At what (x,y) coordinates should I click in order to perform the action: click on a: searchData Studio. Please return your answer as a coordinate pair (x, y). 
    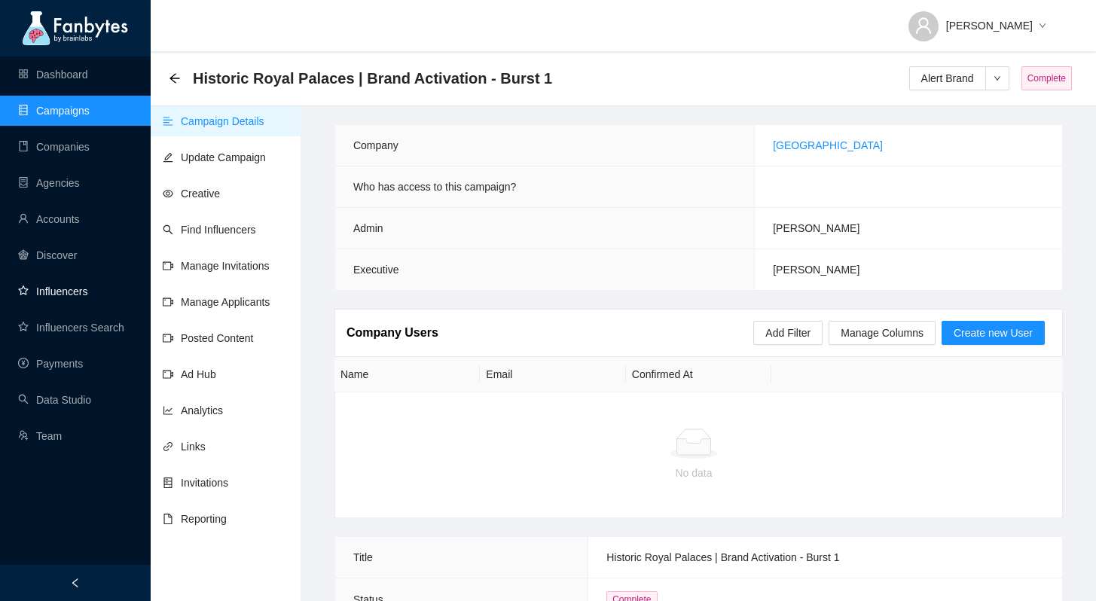
    Looking at the image, I should click on (54, 400).